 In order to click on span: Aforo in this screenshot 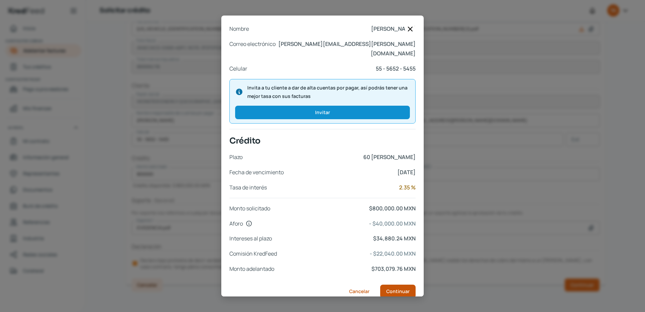, I will do `click(236, 223)`.